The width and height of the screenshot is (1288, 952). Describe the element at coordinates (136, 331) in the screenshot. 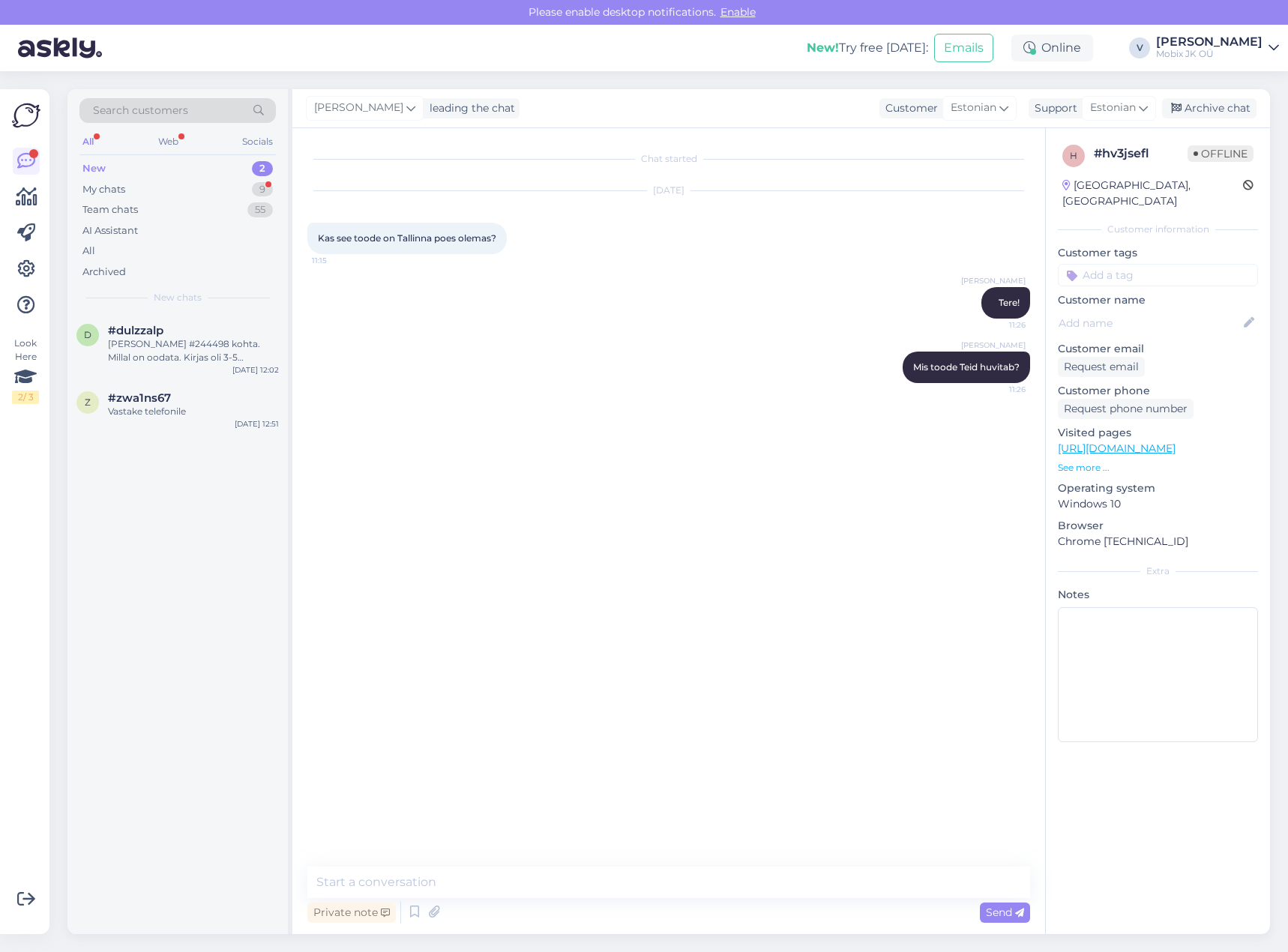

I see `span: #dulzzalp` at that location.